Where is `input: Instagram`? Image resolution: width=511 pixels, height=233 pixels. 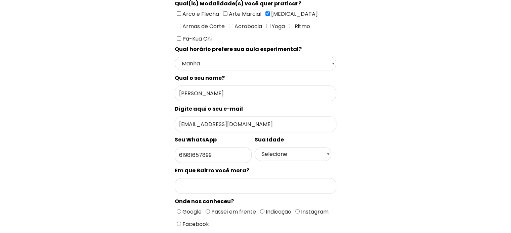 input: Instagram is located at coordinates (297, 212).